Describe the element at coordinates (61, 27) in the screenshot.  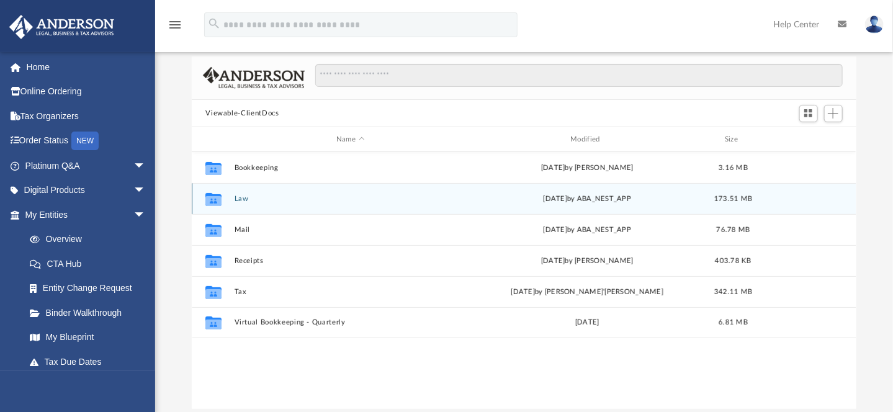
I see `img: Anderson Advisors Platinum Portal` at that location.